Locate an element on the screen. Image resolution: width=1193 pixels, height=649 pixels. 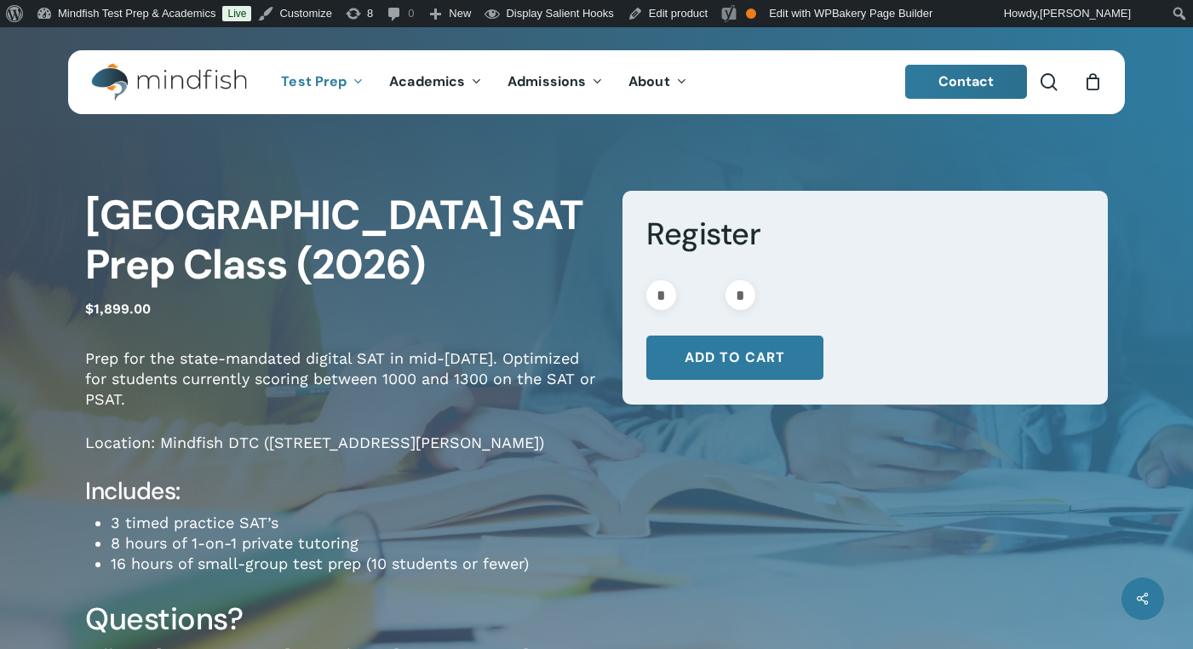
span: Academics is located at coordinates (427, 81).